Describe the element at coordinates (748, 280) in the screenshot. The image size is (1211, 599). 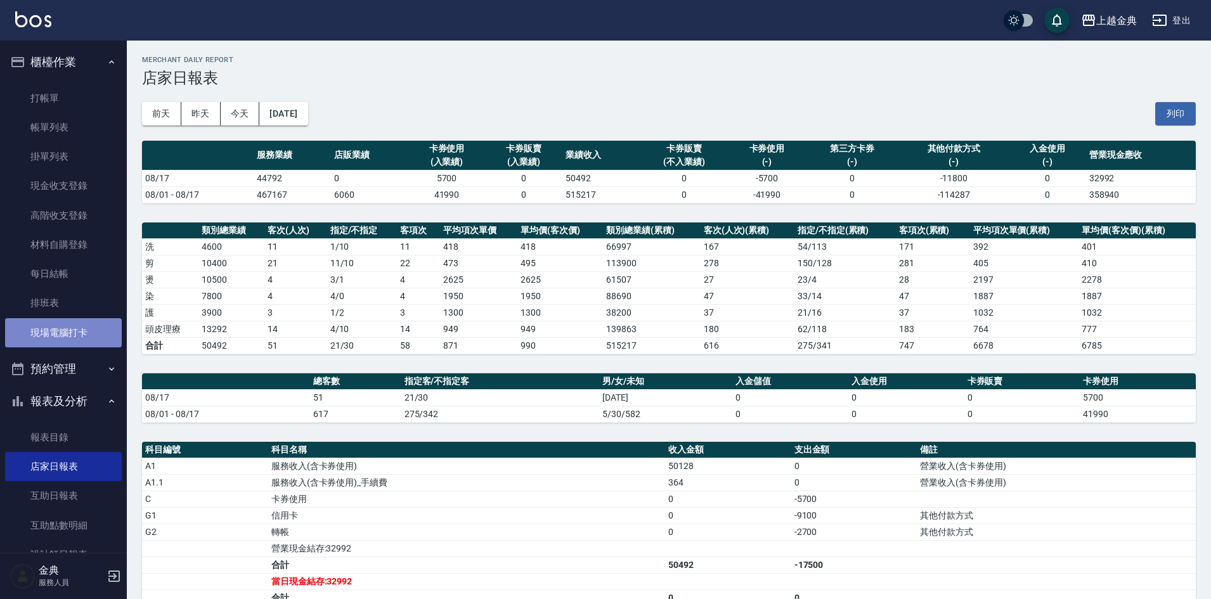
I see `td: 27` at that location.